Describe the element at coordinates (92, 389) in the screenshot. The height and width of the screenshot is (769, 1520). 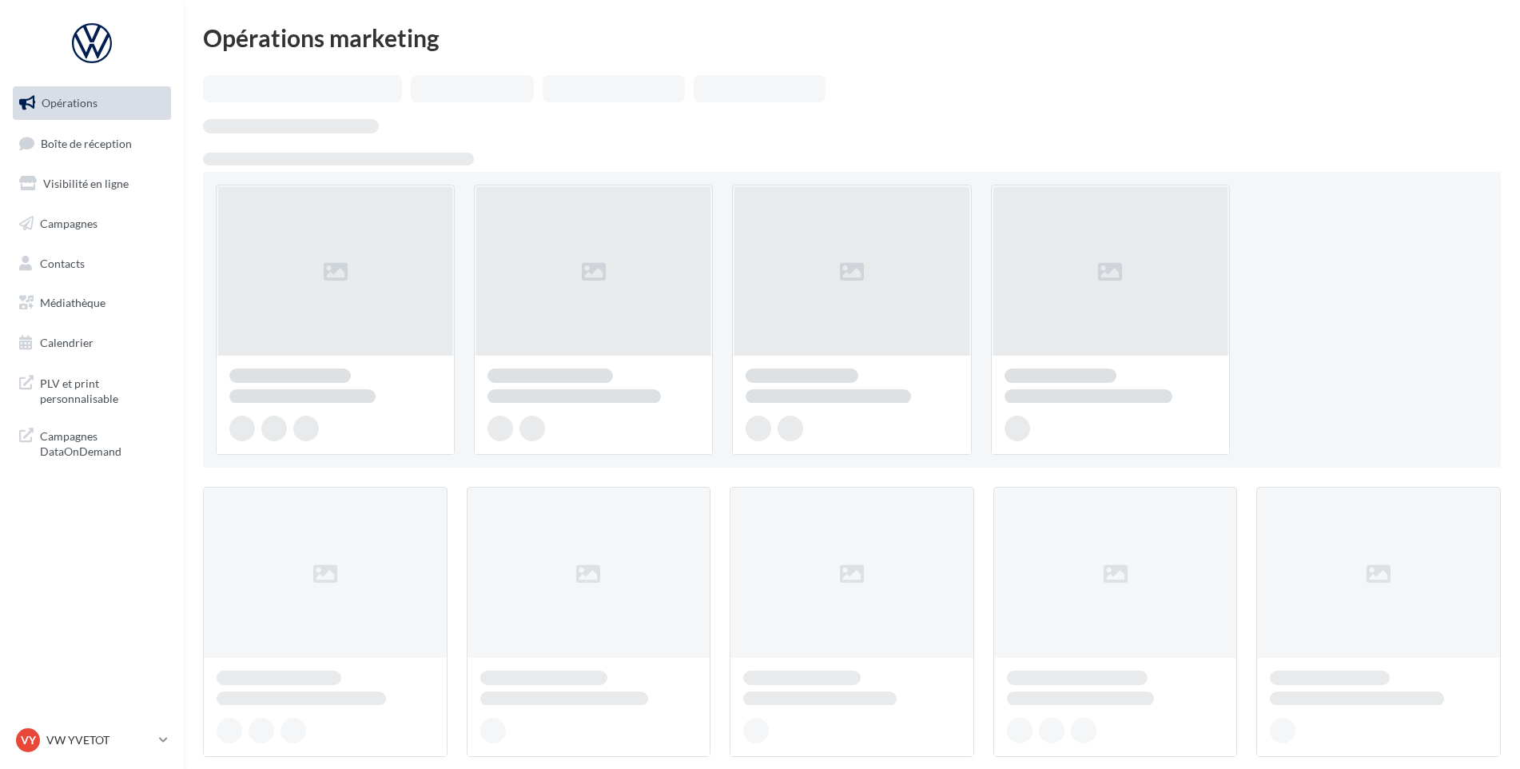
I see `a: PLV et print personnalisable` at that location.